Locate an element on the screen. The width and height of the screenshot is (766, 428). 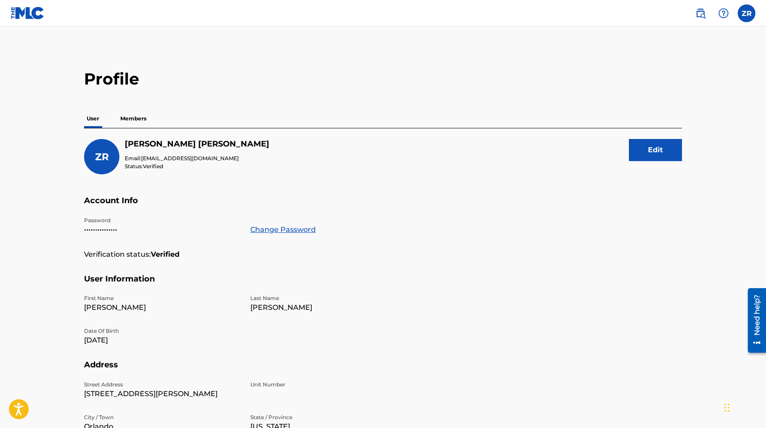
h2: Profile is located at coordinates (383, 79).